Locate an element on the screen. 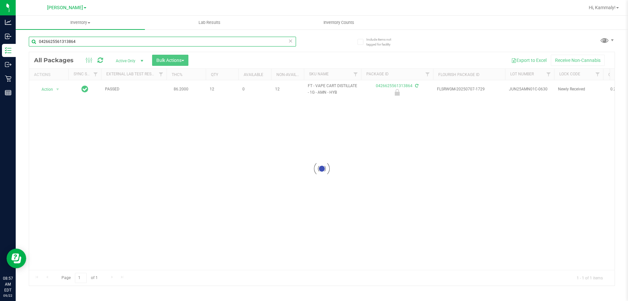 The width and height of the screenshot is (628, 301). span: Clear is located at coordinates (291, 41).